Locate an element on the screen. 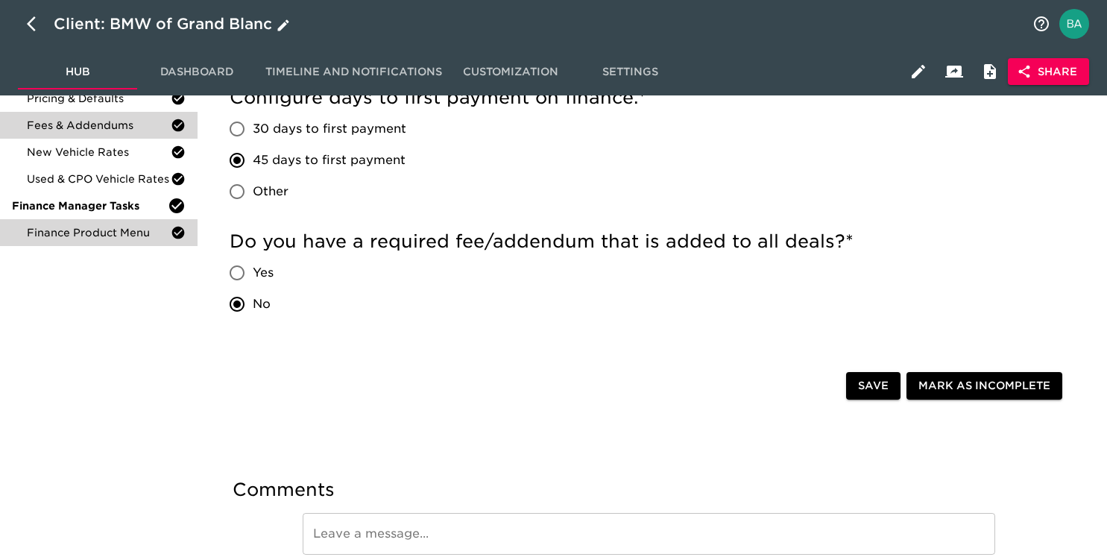  button: Mark as Incomplete is located at coordinates (984, 385).